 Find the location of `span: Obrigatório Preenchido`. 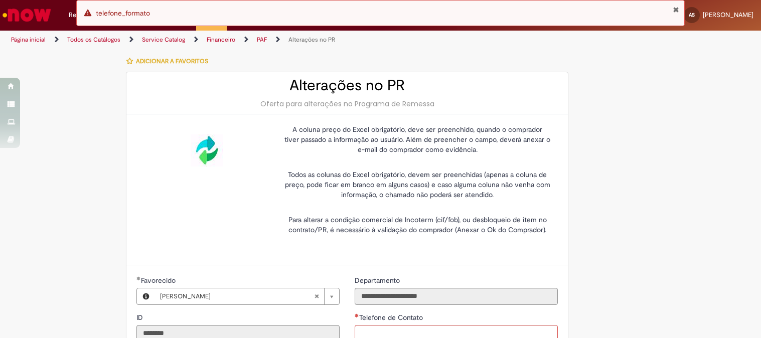

span: Obrigatório Preenchido is located at coordinates (138, 278).